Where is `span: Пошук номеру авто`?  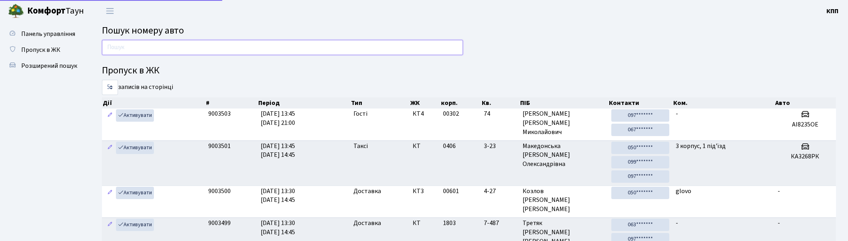 span: Пошук номеру авто is located at coordinates (143, 30).